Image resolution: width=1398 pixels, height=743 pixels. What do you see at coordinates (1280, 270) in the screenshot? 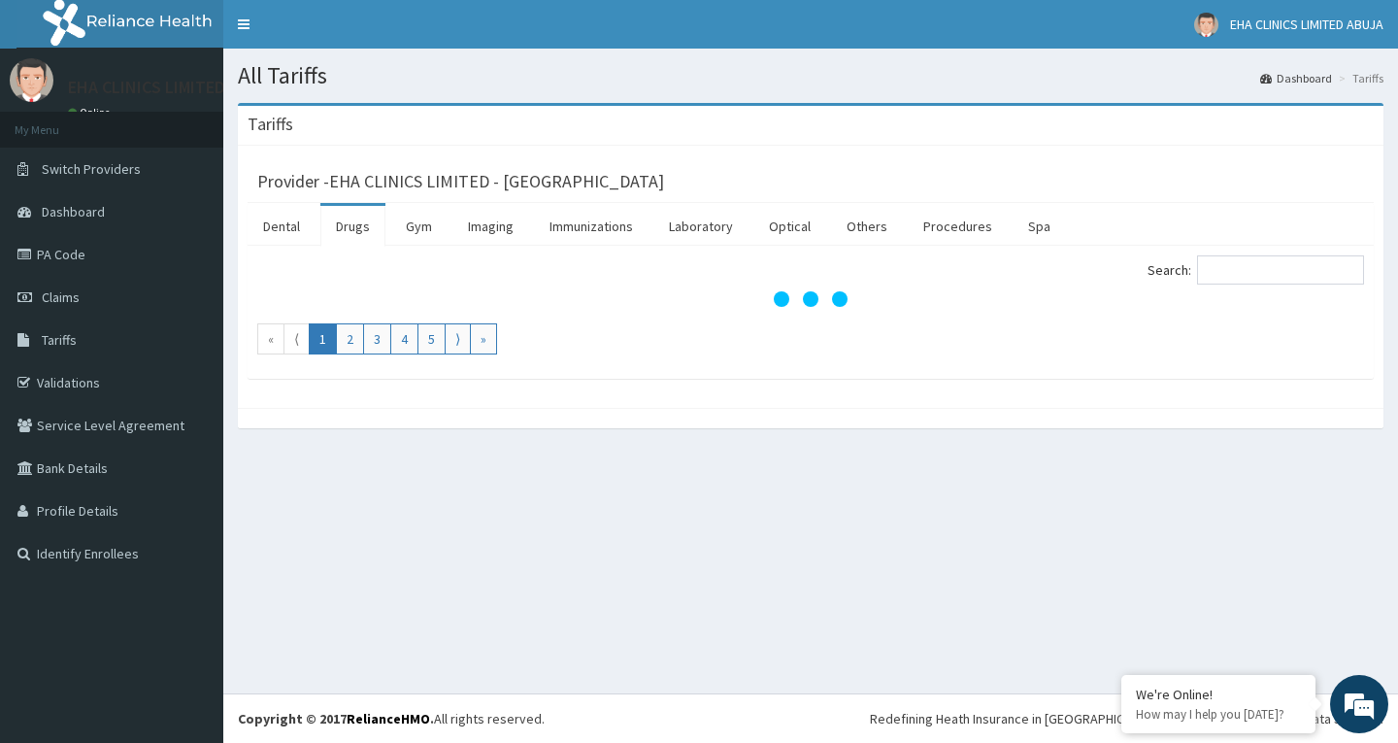
I see `input: Search:` at bounding box center [1280, 270].